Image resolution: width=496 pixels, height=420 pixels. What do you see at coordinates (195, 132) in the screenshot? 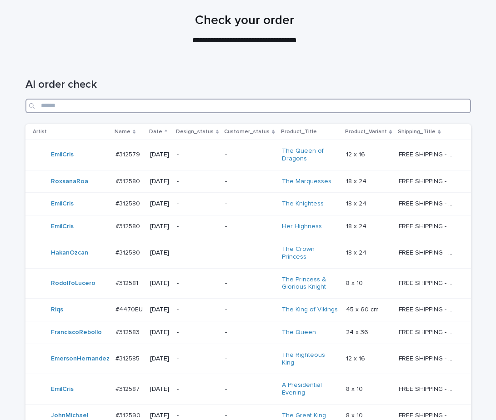
I see `p: Design_status` at bounding box center [195, 132].